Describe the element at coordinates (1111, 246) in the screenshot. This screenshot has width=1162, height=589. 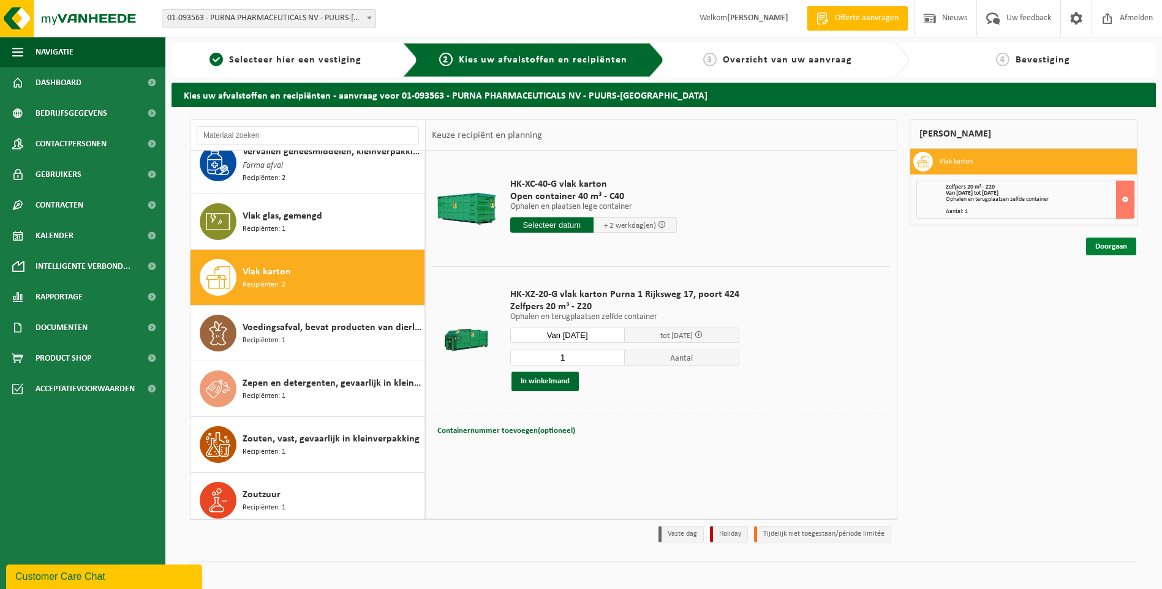
I see `a: Doorgaan` at that location.